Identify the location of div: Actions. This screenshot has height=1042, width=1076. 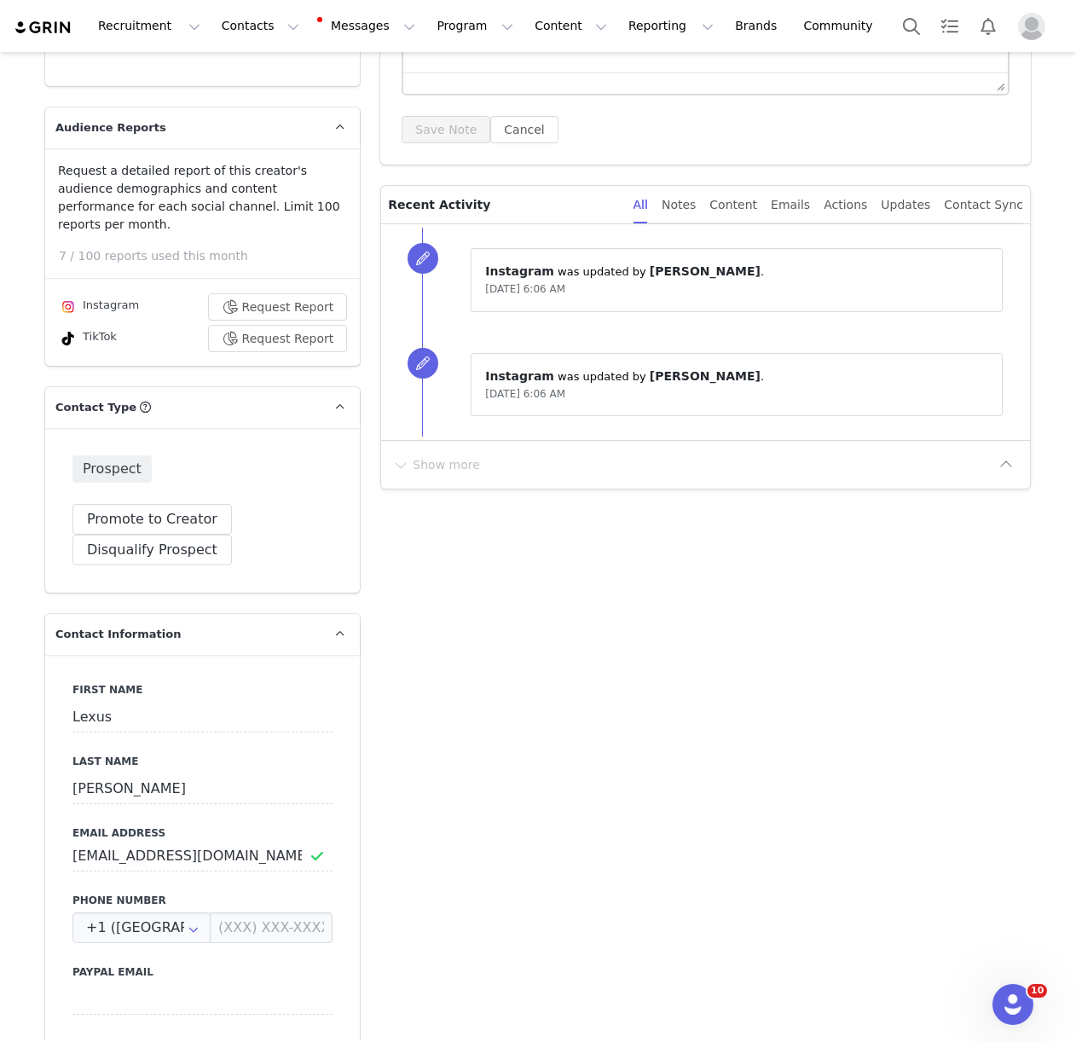
(845, 205).